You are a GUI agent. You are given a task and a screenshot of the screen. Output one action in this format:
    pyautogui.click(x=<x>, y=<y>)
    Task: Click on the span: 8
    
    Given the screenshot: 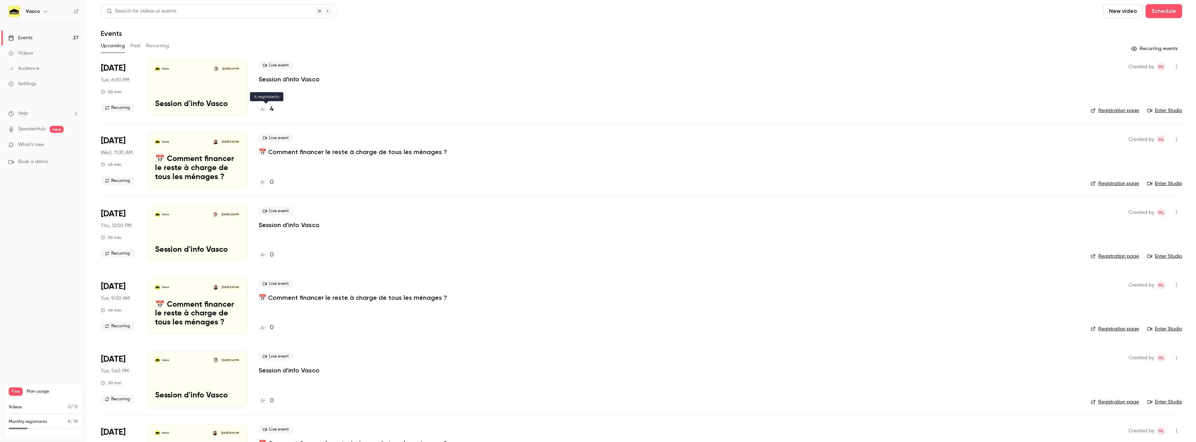 What is the action you would take?
    pyautogui.click(x=69, y=422)
    